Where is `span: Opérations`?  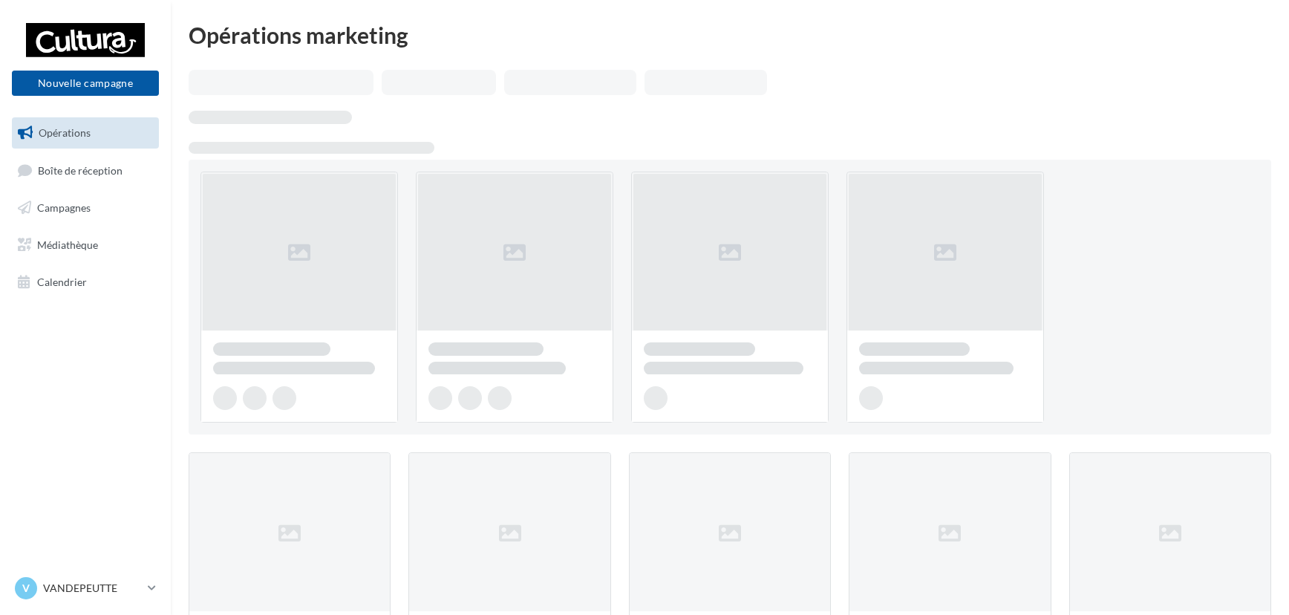 span: Opérations is located at coordinates (65, 132).